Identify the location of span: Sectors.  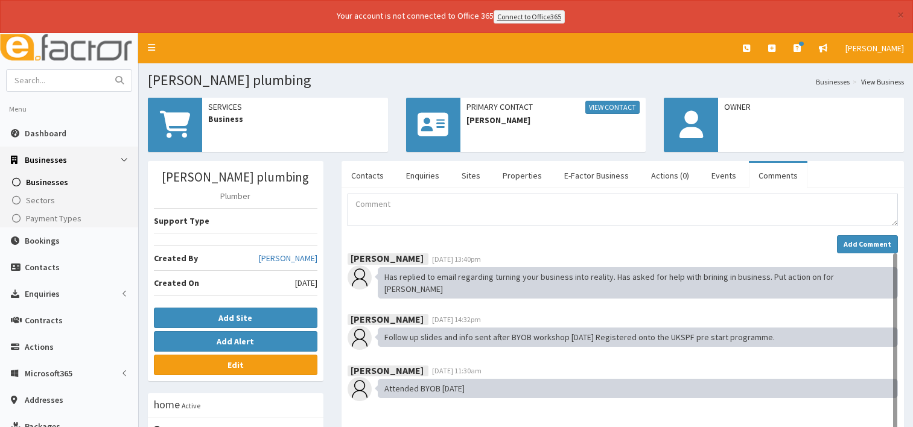
(40, 200).